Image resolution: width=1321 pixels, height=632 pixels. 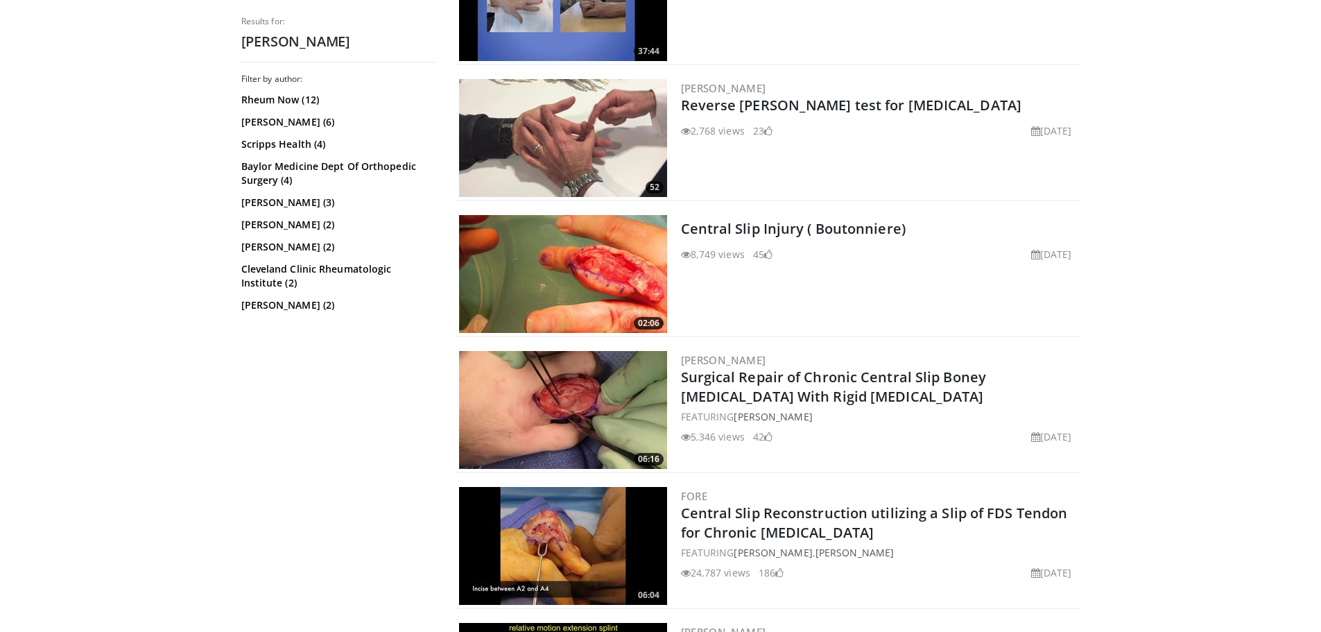 I want to click on a: Baylor Medicine Dept Of Orthopedic Surgery (4), so click(x=336, y=173).